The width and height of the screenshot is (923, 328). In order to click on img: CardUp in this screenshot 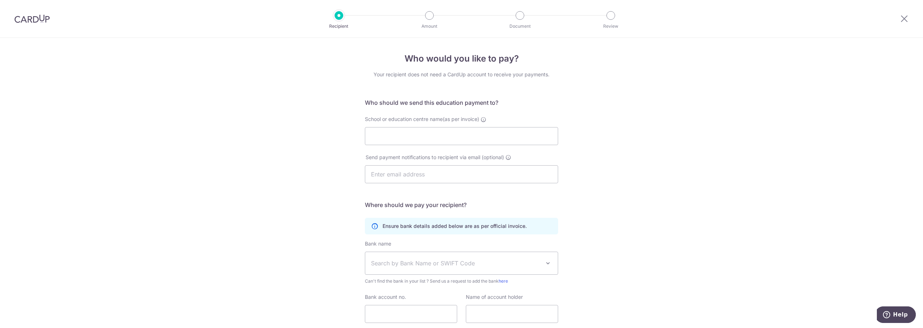, I will do `click(32, 19)`.